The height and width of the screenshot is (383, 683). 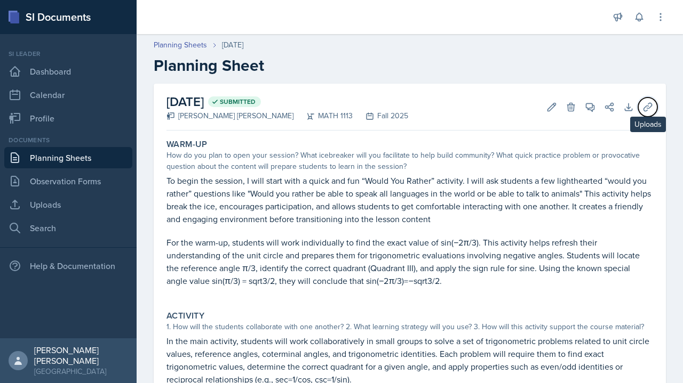 I want to click on label: Warm-Up, so click(x=187, y=145).